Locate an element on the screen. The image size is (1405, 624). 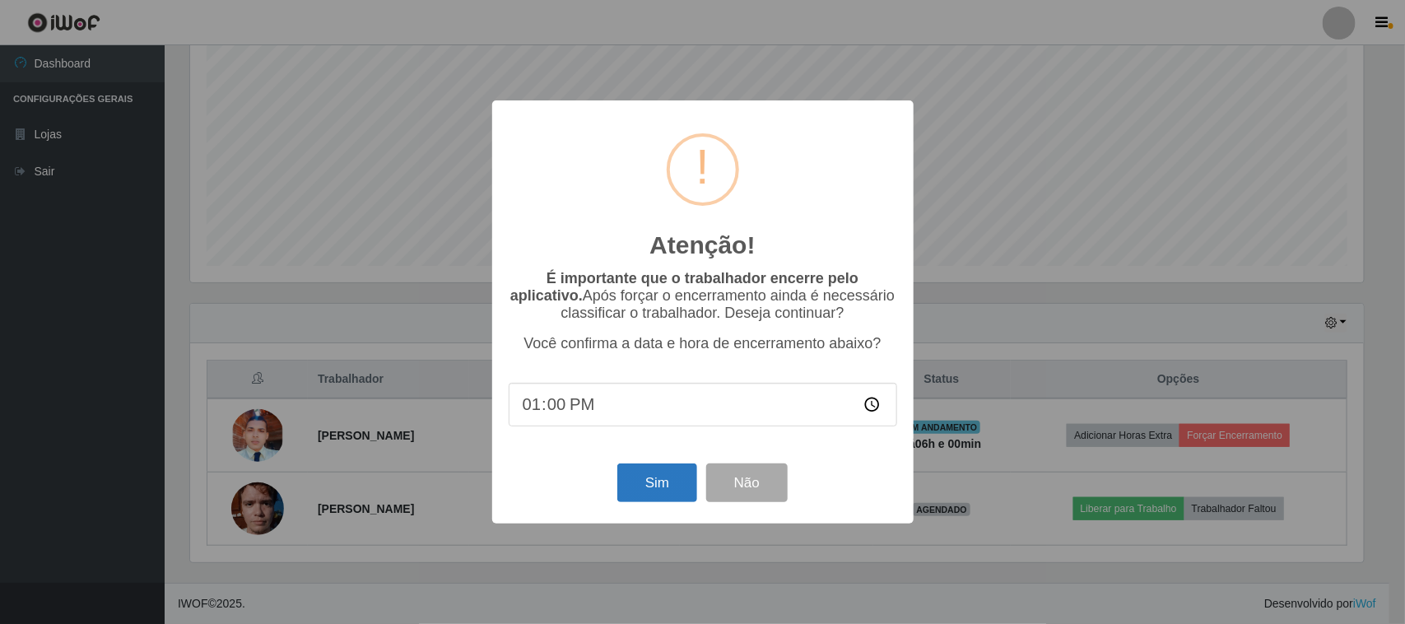
p: Você confirma a data e hora de encerramento abaixo? is located at coordinates (703, 343).